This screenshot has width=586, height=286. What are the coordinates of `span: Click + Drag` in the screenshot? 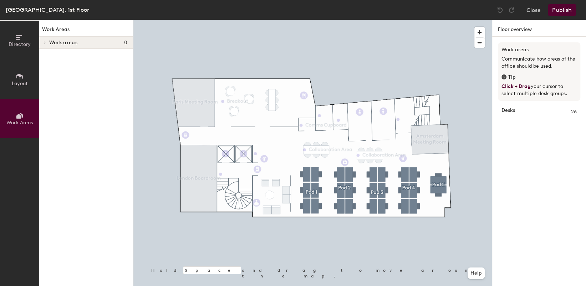 It's located at (516, 86).